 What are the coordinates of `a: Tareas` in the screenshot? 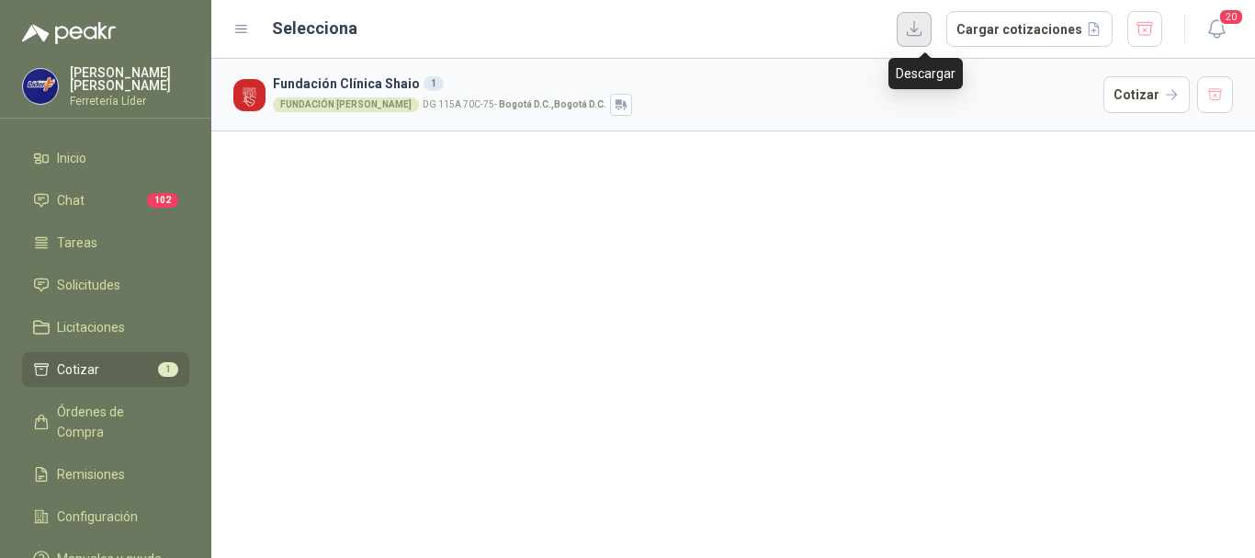 It's located at (106, 243).